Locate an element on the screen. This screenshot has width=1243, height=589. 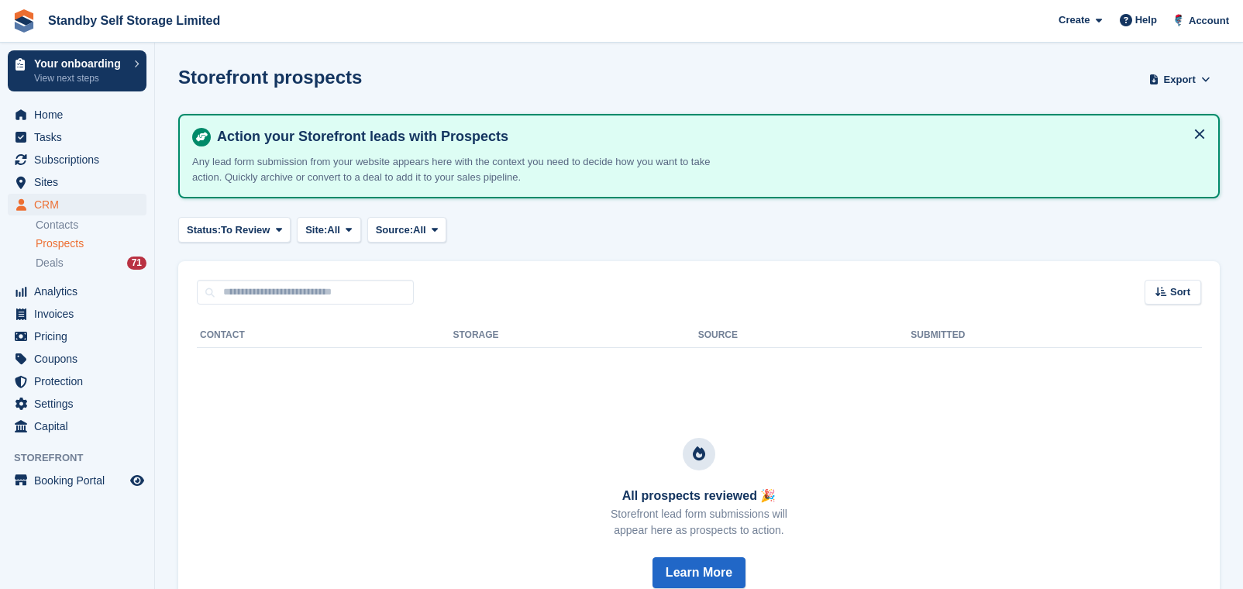
h1: Storefront prospects is located at coordinates (270, 77).